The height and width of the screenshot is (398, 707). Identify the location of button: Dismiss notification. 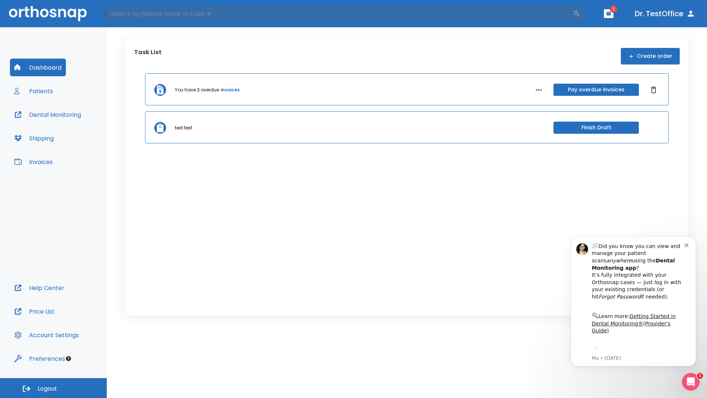
(128, 19).